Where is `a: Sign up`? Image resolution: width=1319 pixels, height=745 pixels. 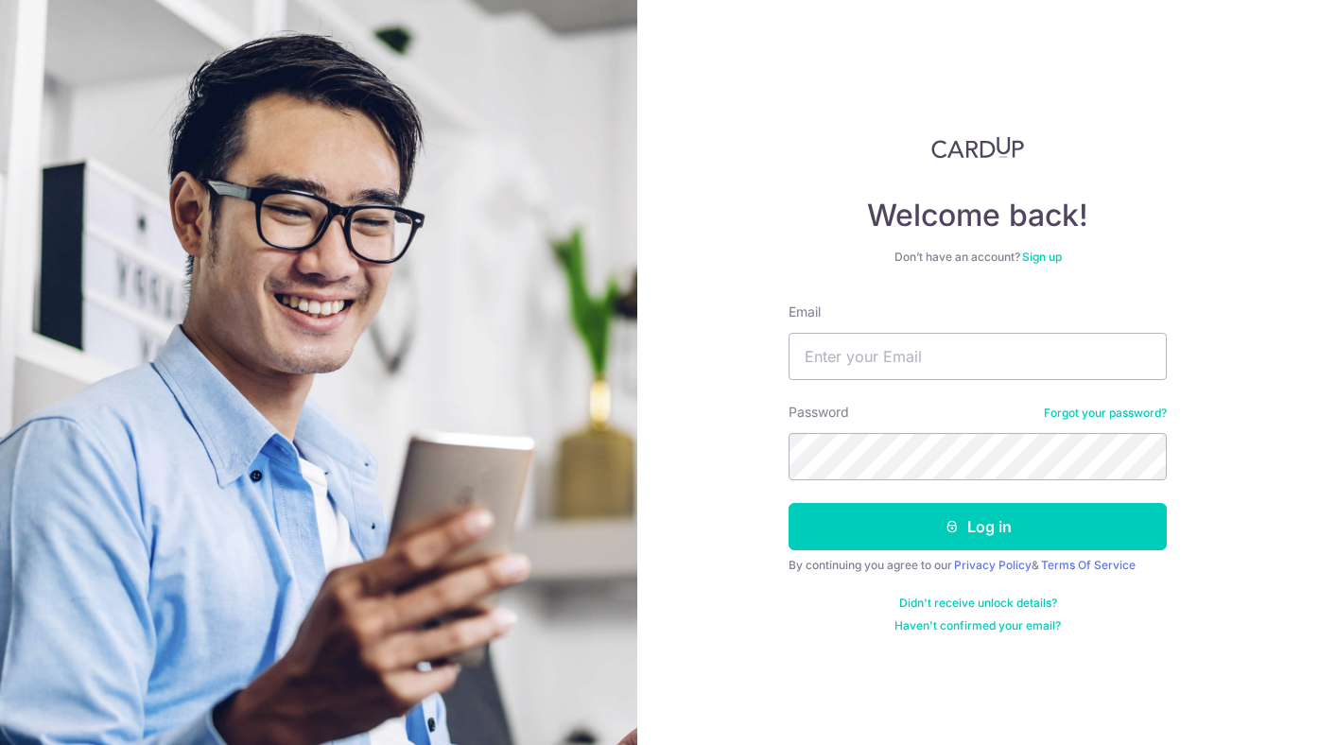
a: Sign up is located at coordinates (1042, 256).